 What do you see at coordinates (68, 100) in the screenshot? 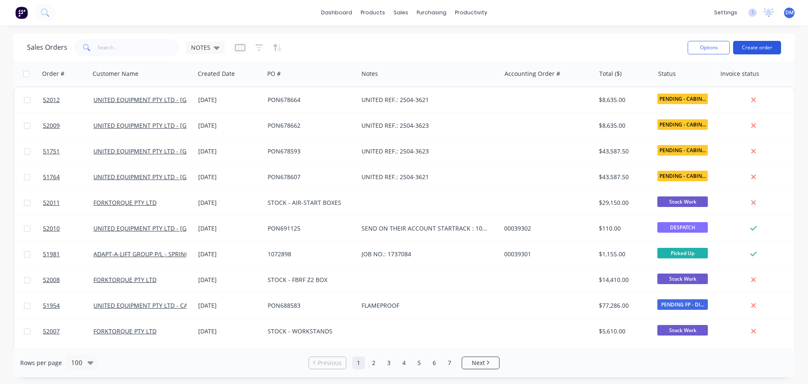
I see `a: 52012` at bounding box center [68, 100].